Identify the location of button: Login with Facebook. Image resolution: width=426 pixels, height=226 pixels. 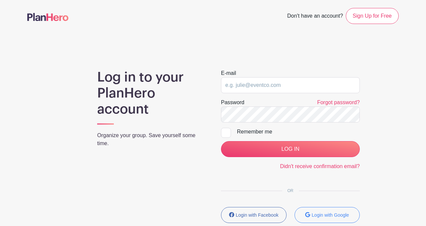
(254, 215).